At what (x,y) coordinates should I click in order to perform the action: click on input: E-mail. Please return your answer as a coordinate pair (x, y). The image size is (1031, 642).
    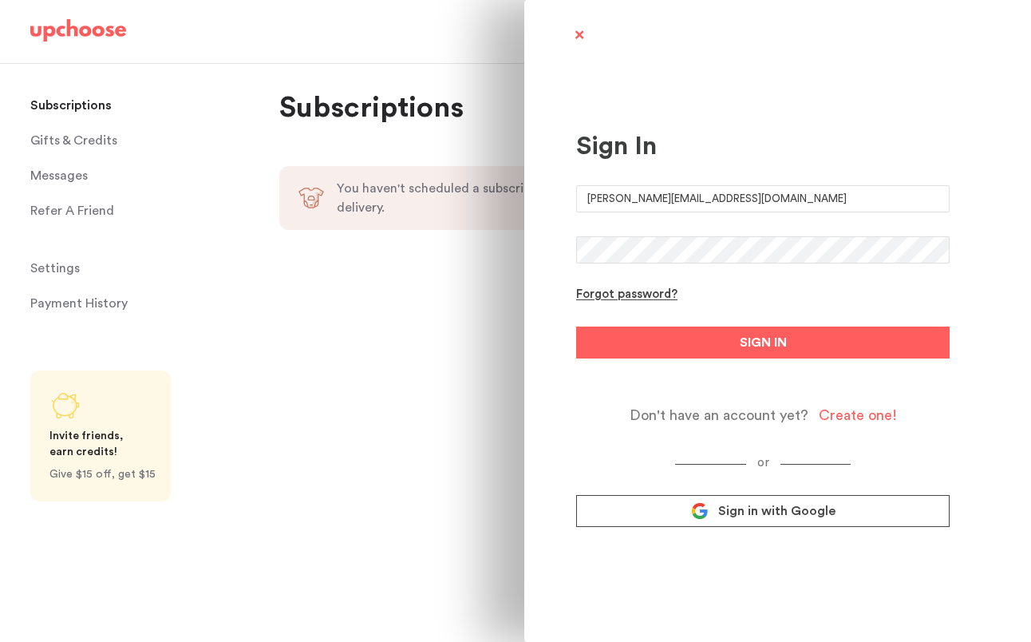
    Looking at the image, I should click on (763, 199).